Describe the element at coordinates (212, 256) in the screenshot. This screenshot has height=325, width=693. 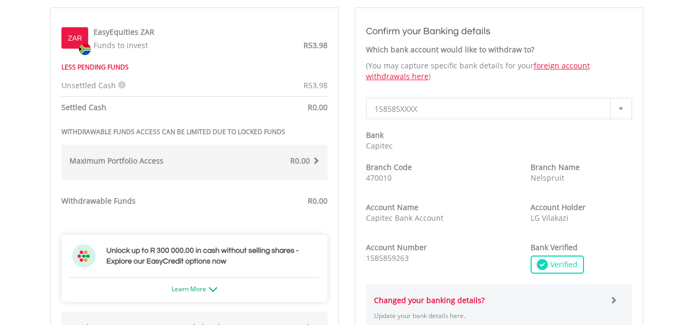
I see `h3: Unlock up to R 300 000.00 in cash without selling shares - Explore our EasyCredit options now` at that location.